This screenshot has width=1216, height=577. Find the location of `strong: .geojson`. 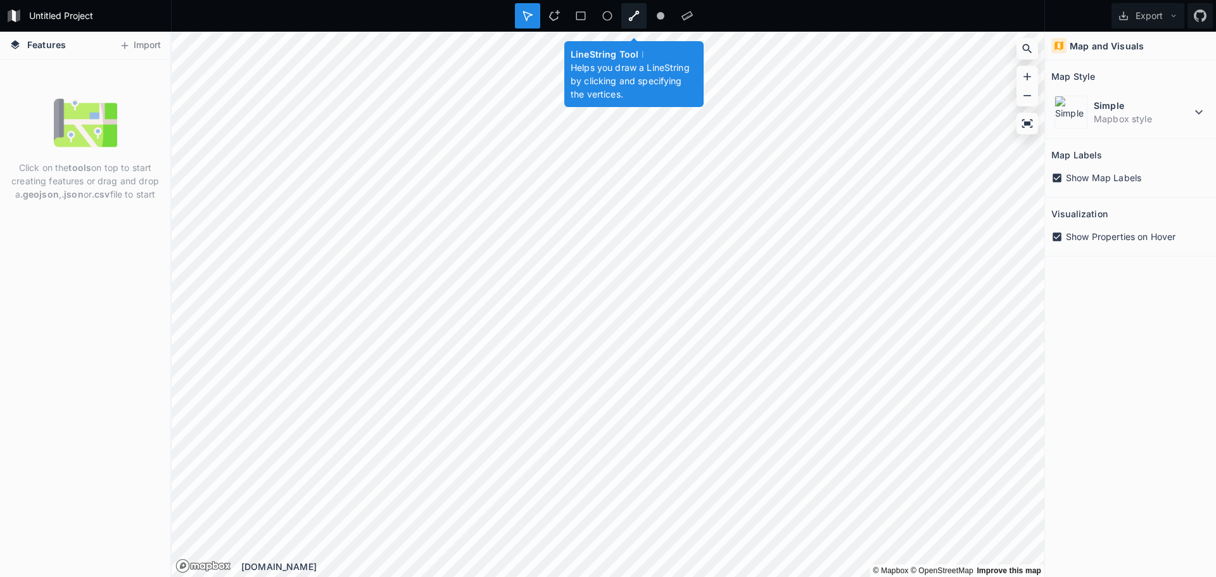

strong: .geojson is located at coordinates (39, 194).